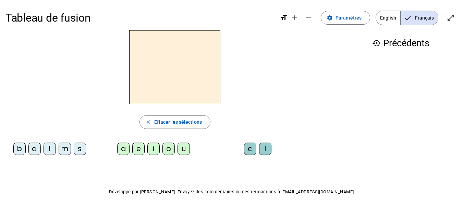  I want to click on mat-button-toggle-group: Language selection, so click(407, 18).